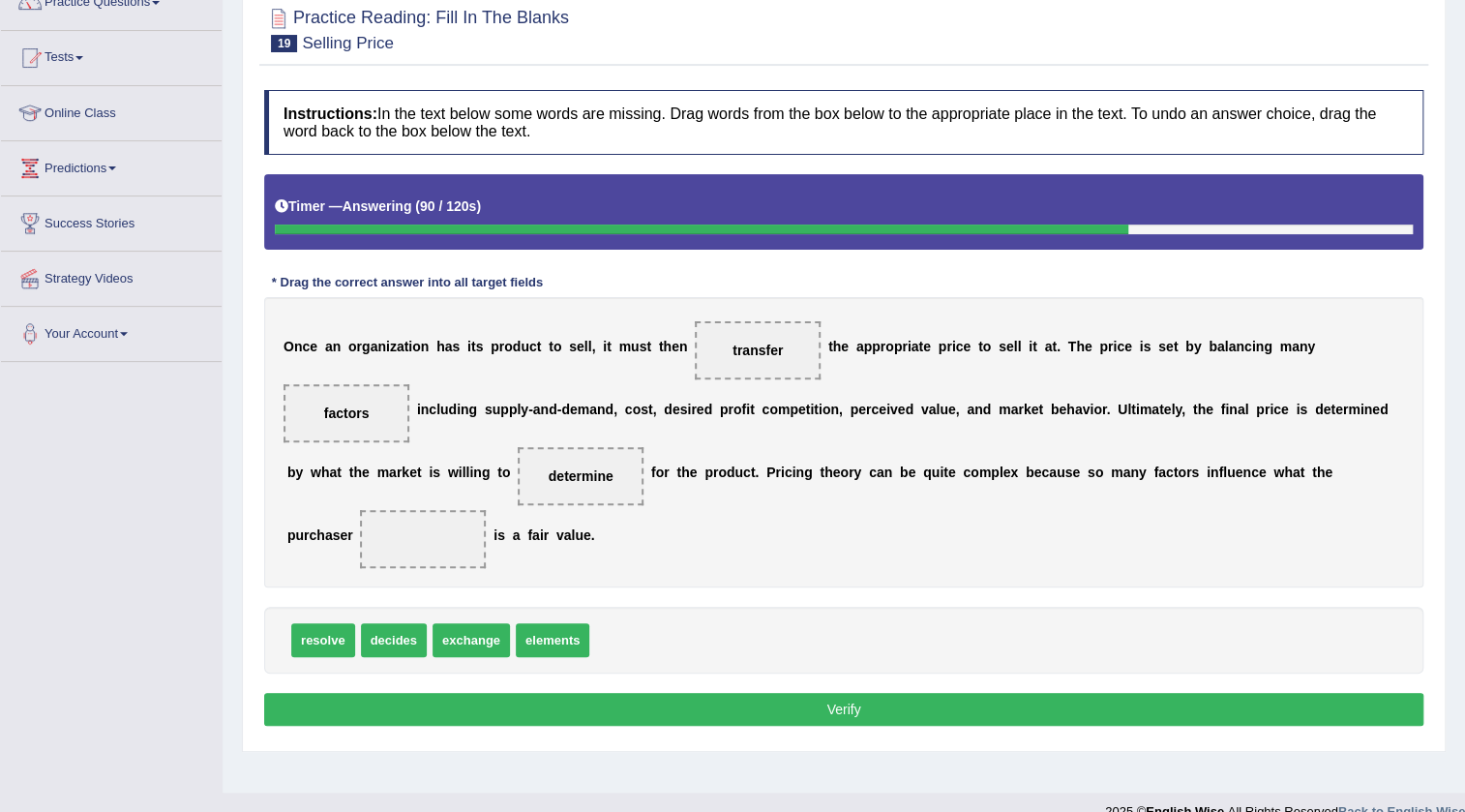 The height and width of the screenshot is (812, 1465). I want to click on b: Instructions:, so click(330, 113).